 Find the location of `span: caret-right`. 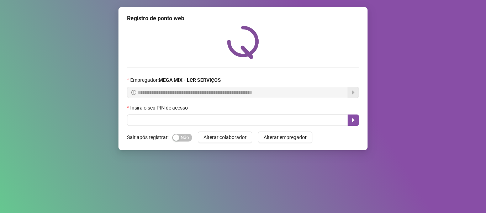

span: caret-right is located at coordinates (353, 120).